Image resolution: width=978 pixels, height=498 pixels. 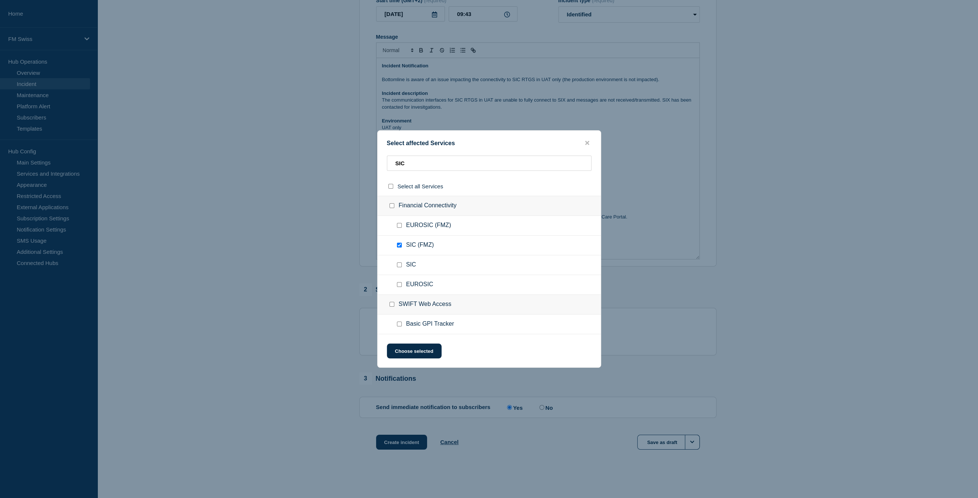 What do you see at coordinates (399, 265) in the screenshot?
I see `input: SIC checkbox` at bounding box center [399, 265].